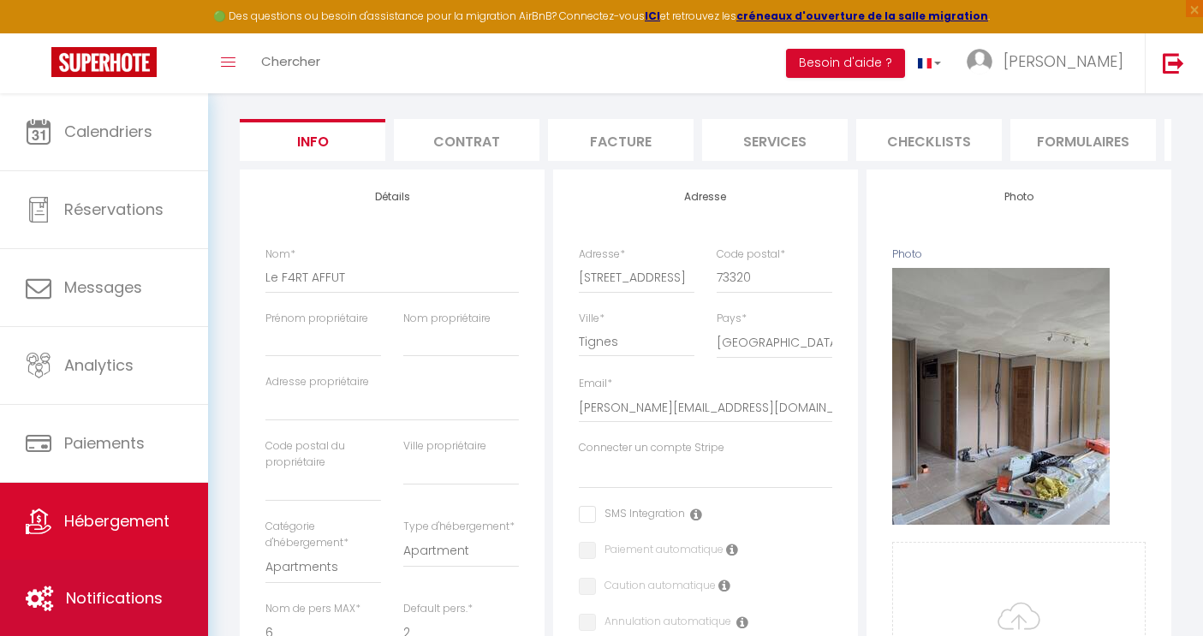 The image size is (1203, 636). What do you see at coordinates (659, 552) in the screenshot?
I see `label: Paiement automatique` at bounding box center [659, 552].